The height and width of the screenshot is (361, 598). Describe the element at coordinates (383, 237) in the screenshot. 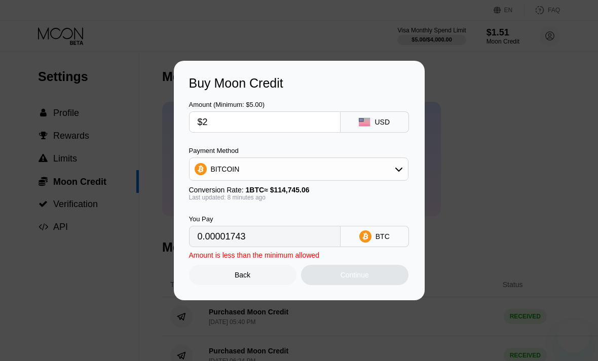

I see `div: BTC` at that location.